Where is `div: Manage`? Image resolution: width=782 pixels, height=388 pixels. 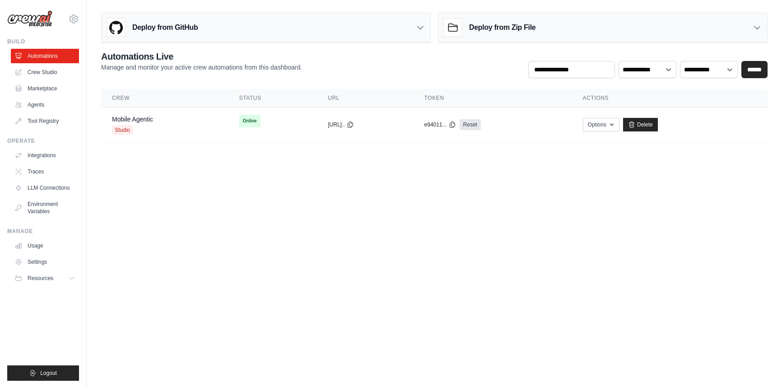
div: Manage is located at coordinates (43, 231).